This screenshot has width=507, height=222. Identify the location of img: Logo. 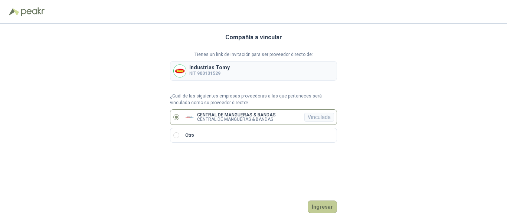
(14, 12).